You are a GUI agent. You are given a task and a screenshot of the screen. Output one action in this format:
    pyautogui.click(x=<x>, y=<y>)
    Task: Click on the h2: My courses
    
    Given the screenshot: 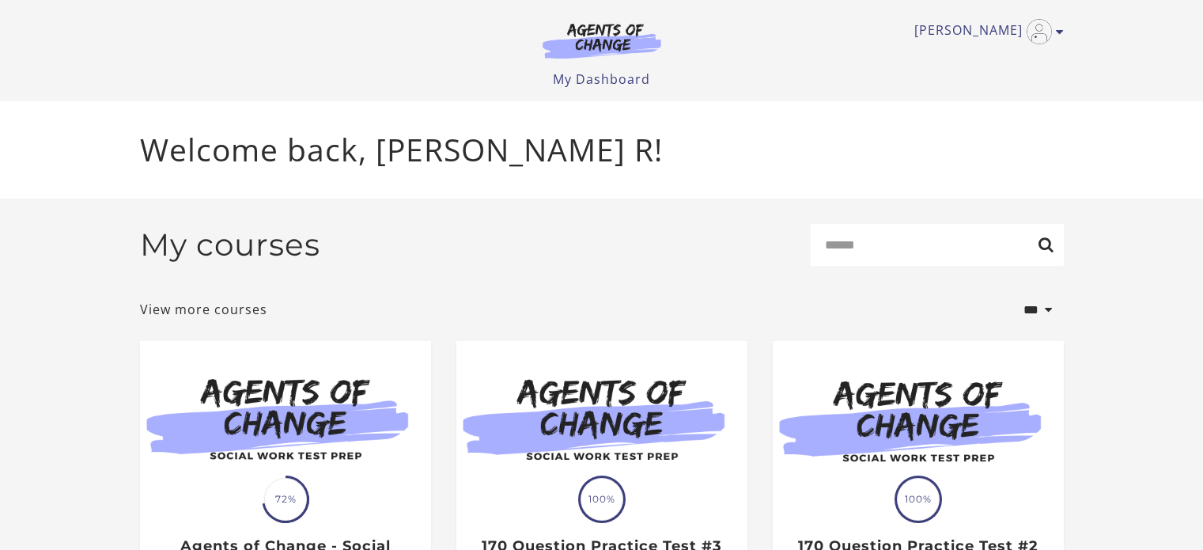 What is the action you would take?
    pyautogui.click(x=230, y=244)
    